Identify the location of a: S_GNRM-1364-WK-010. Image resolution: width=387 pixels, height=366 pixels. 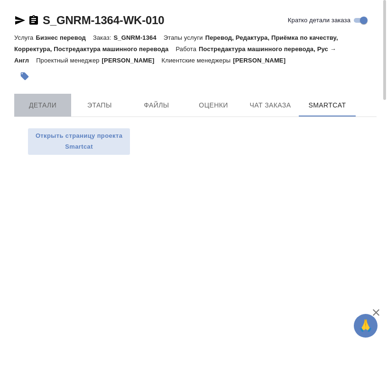
(103, 20).